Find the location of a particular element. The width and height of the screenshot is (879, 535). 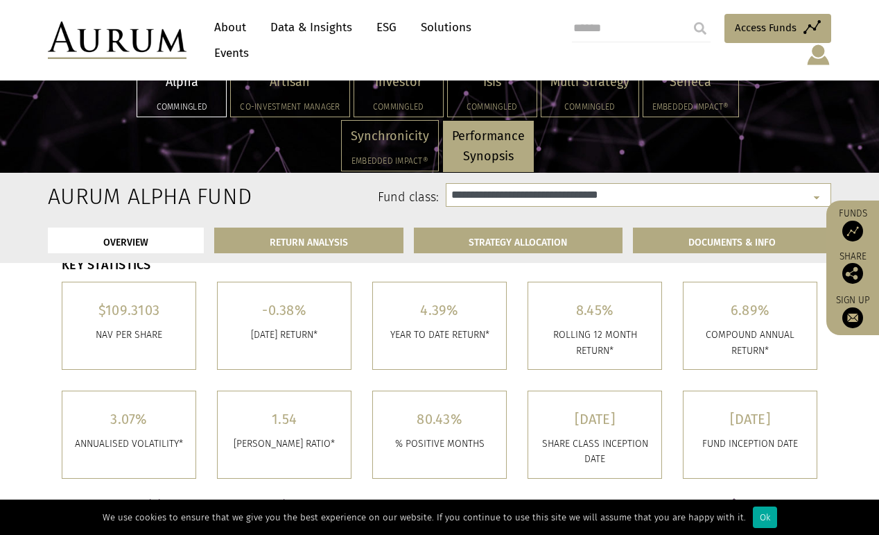

h5: 3.07% is located at coordinates (129, 419).